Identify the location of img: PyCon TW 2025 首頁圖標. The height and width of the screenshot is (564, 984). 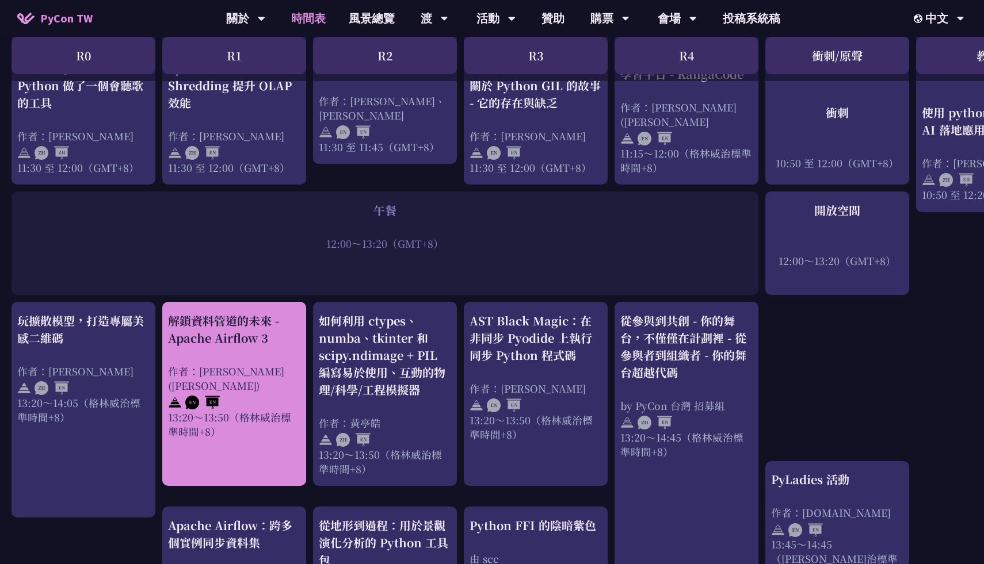
(26, 18).